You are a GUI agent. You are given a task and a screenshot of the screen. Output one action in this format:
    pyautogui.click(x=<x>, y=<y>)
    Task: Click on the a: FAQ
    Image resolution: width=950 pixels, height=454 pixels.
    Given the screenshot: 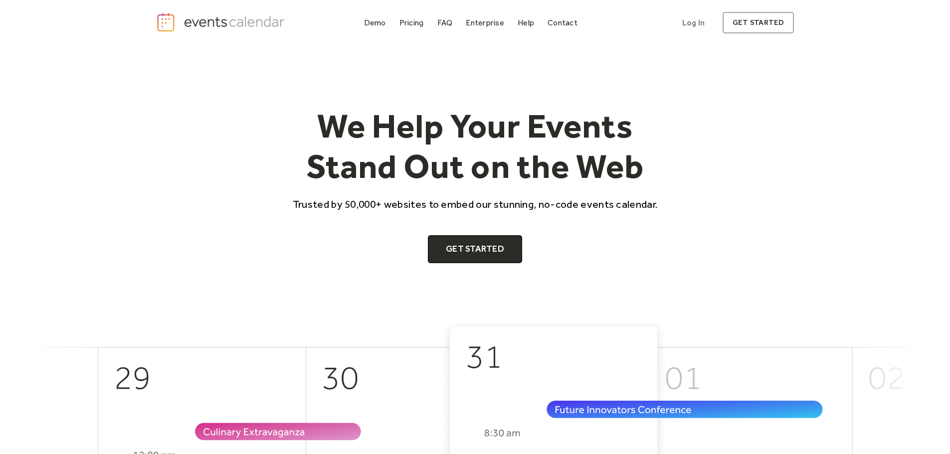 What is the action you would take?
    pyautogui.click(x=445, y=22)
    